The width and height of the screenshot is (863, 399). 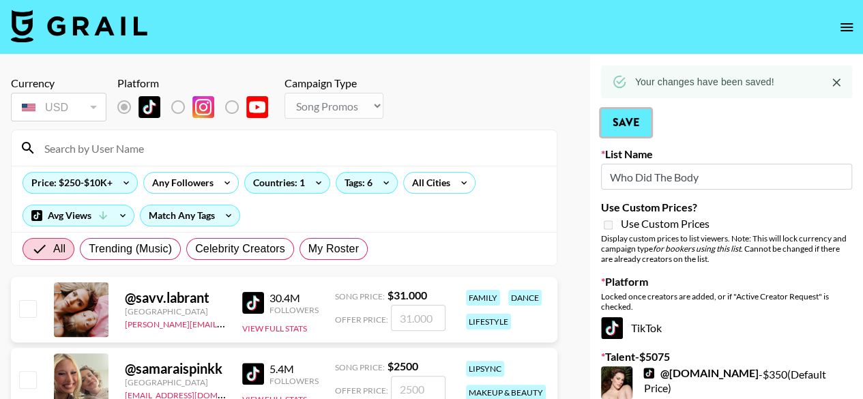 What do you see at coordinates (726, 248) in the screenshot?
I see `div: Display custom prices to list viewers. Note: This will lock currency and campaign type . Cannot b...` at bounding box center [726, 248].